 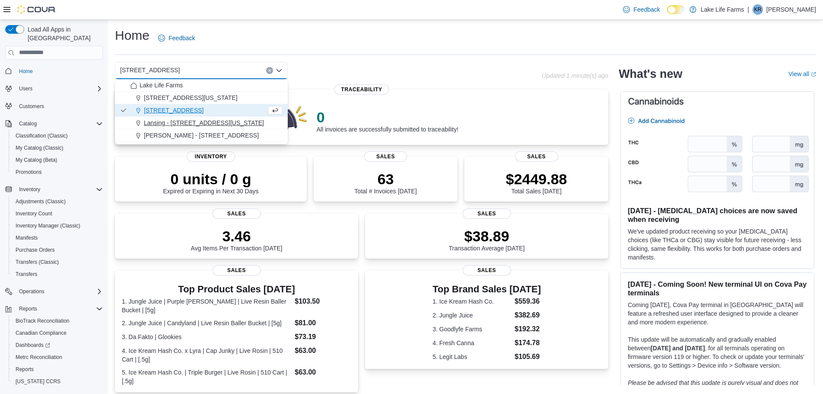 I want to click on a: Inventory Count, so click(x=34, y=214).